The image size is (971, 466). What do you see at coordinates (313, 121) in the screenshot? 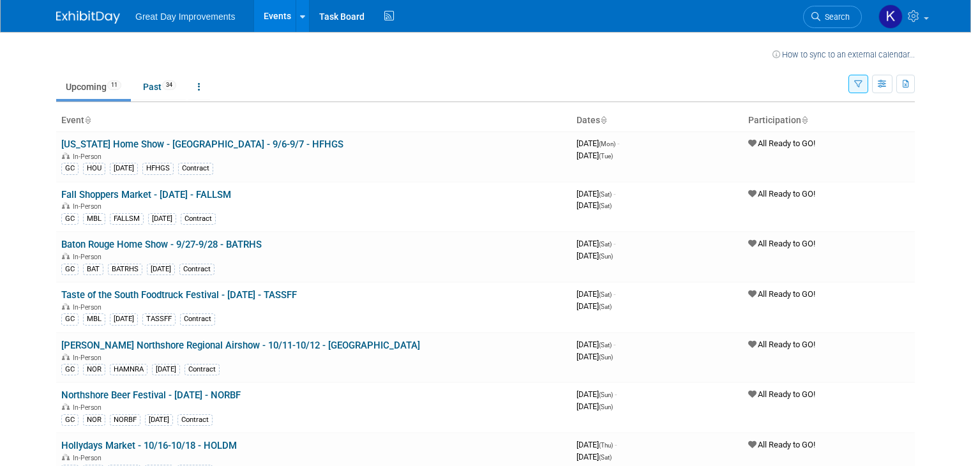
I see `th: Event` at bounding box center [313, 121].